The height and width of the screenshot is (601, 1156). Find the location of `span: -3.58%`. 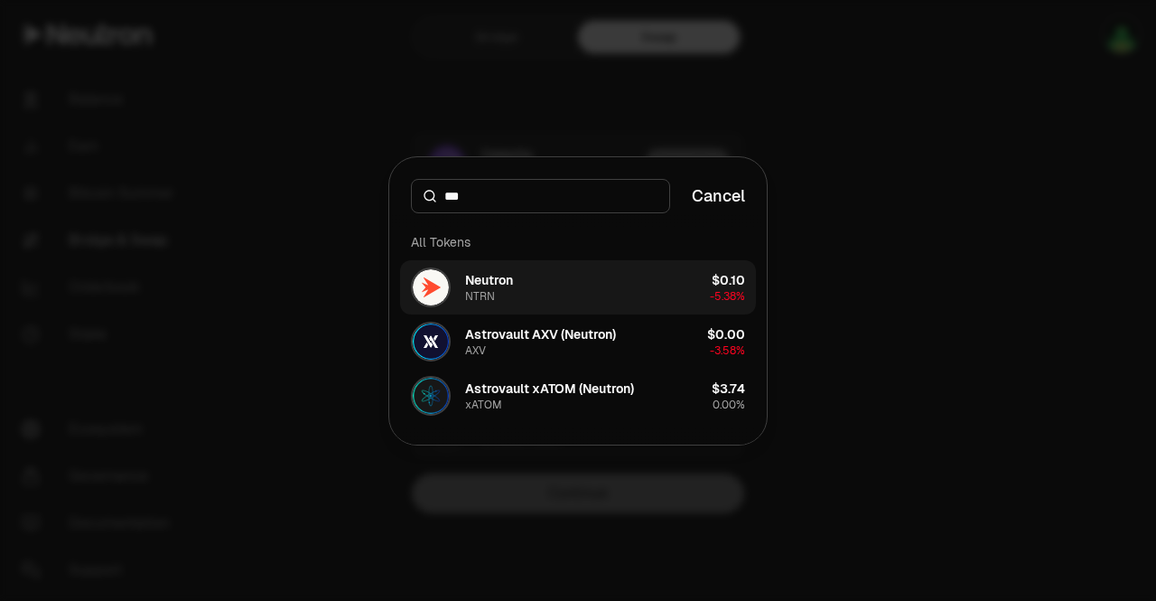

span: -3.58% is located at coordinates (727, 351).